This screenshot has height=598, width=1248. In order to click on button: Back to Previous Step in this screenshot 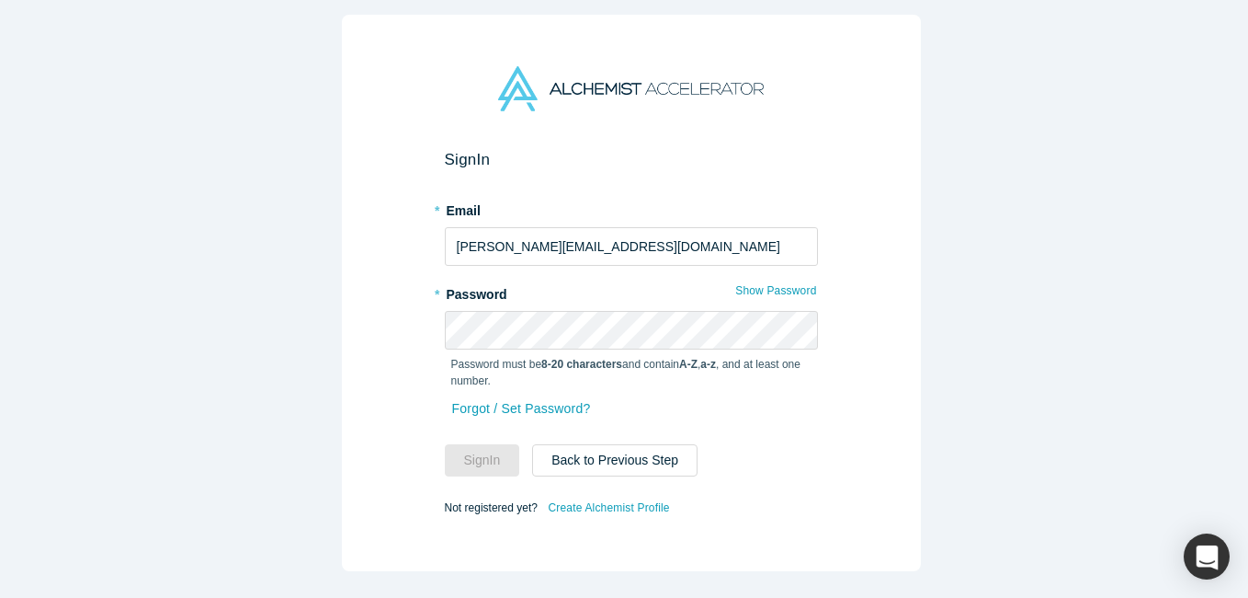, I will do `click(615, 460)`.